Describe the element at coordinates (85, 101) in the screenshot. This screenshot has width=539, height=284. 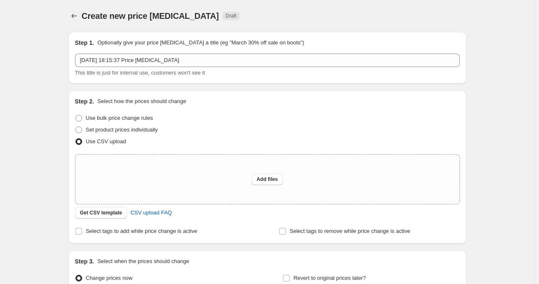
I see `h2: Step 2.` at that location.